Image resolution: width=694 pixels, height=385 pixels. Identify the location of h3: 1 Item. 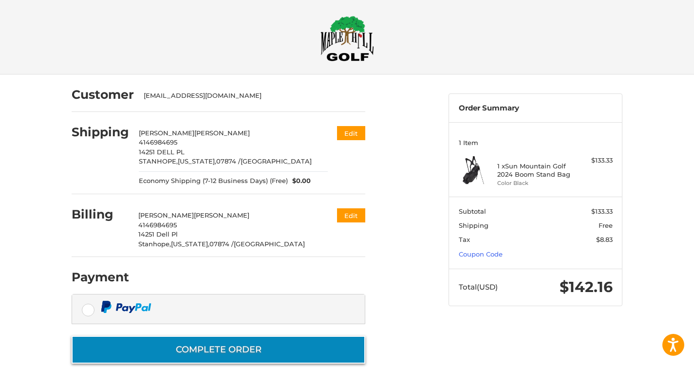
(535, 143).